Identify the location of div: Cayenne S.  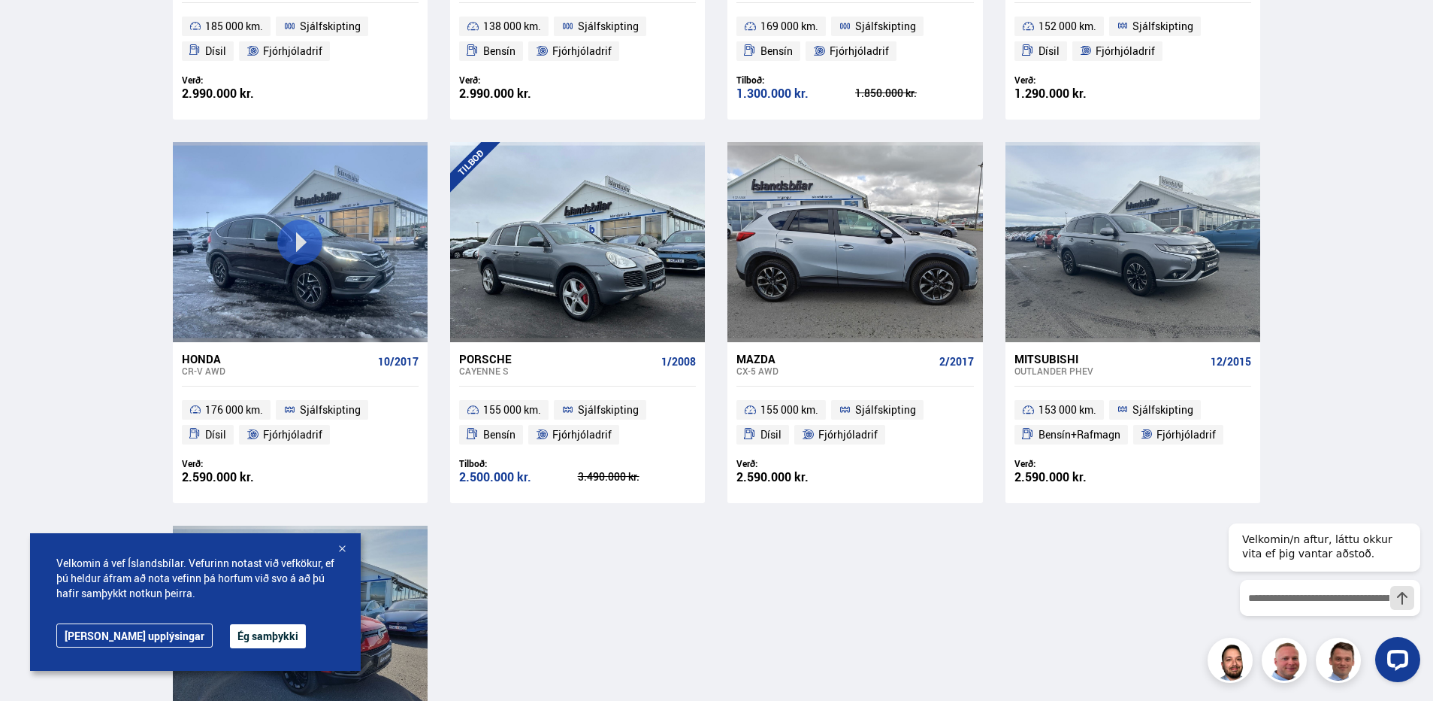
(557, 371).